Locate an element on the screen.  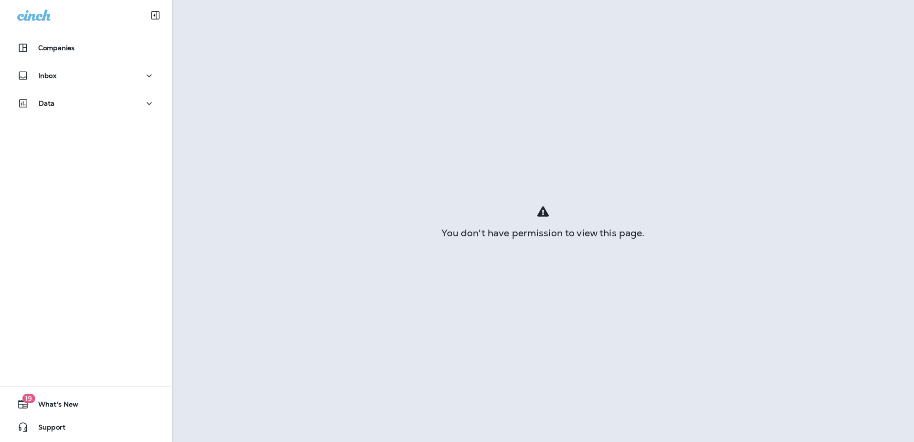
button: Inbox is located at coordinates (86, 76).